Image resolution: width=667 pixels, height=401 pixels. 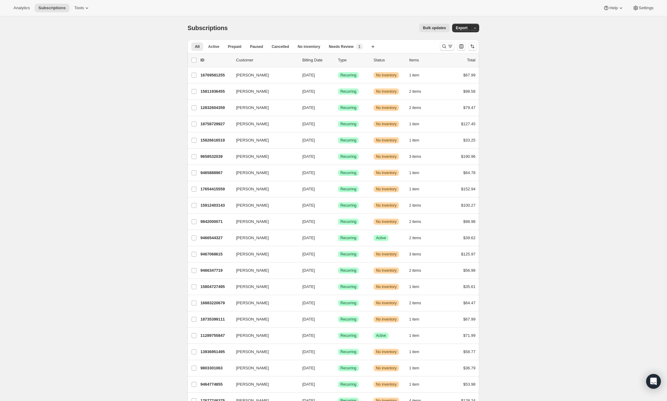 What do you see at coordinates (472, 46) in the screenshot?
I see `button: Sort the results` at bounding box center [472, 46].